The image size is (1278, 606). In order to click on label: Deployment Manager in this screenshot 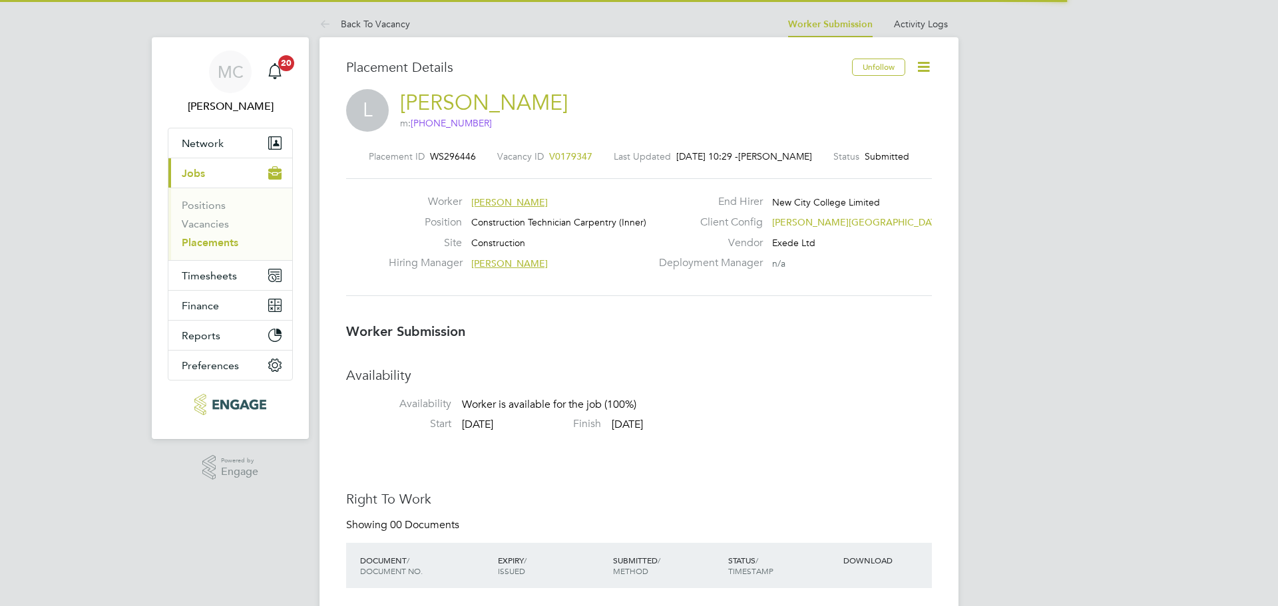, I will do `click(707, 263)`.